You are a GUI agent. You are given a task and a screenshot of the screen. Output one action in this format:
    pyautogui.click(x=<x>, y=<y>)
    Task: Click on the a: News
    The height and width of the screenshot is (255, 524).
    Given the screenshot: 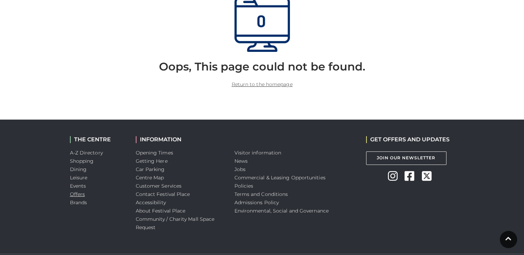 What is the action you would take?
    pyautogui.click(x=241, y=161)
    